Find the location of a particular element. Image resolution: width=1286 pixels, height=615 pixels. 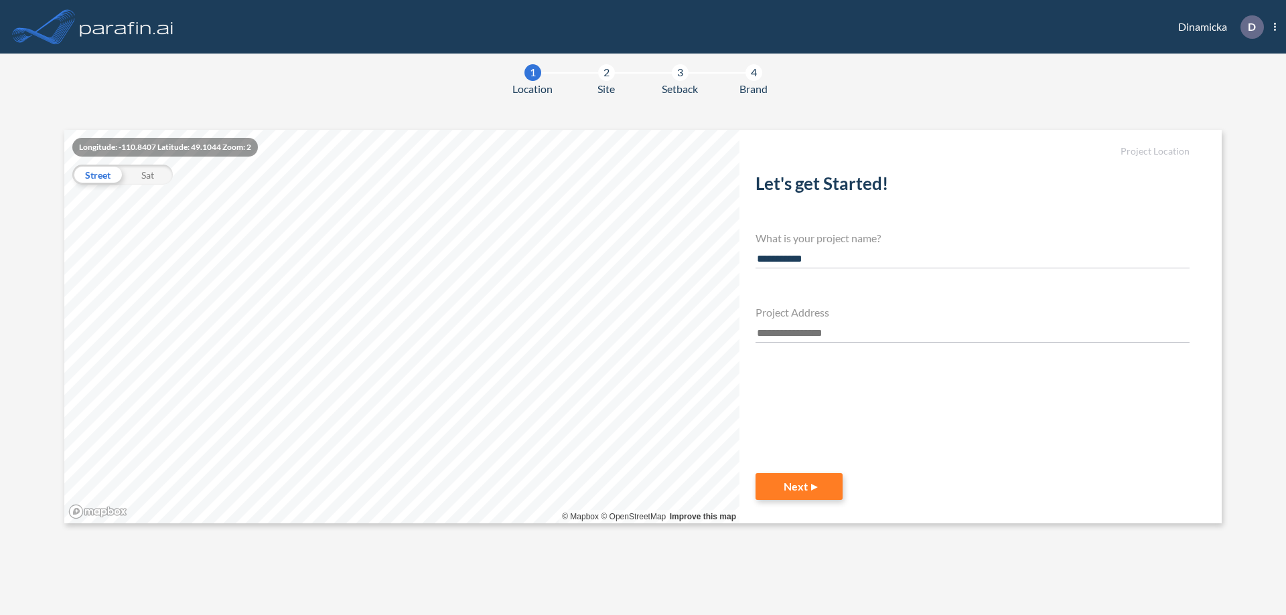

p: D is located at coordinates (1252, 27).